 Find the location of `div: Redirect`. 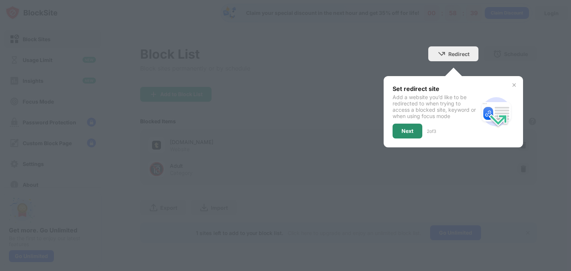

div: Redirect is located at coordinates (459, 54).